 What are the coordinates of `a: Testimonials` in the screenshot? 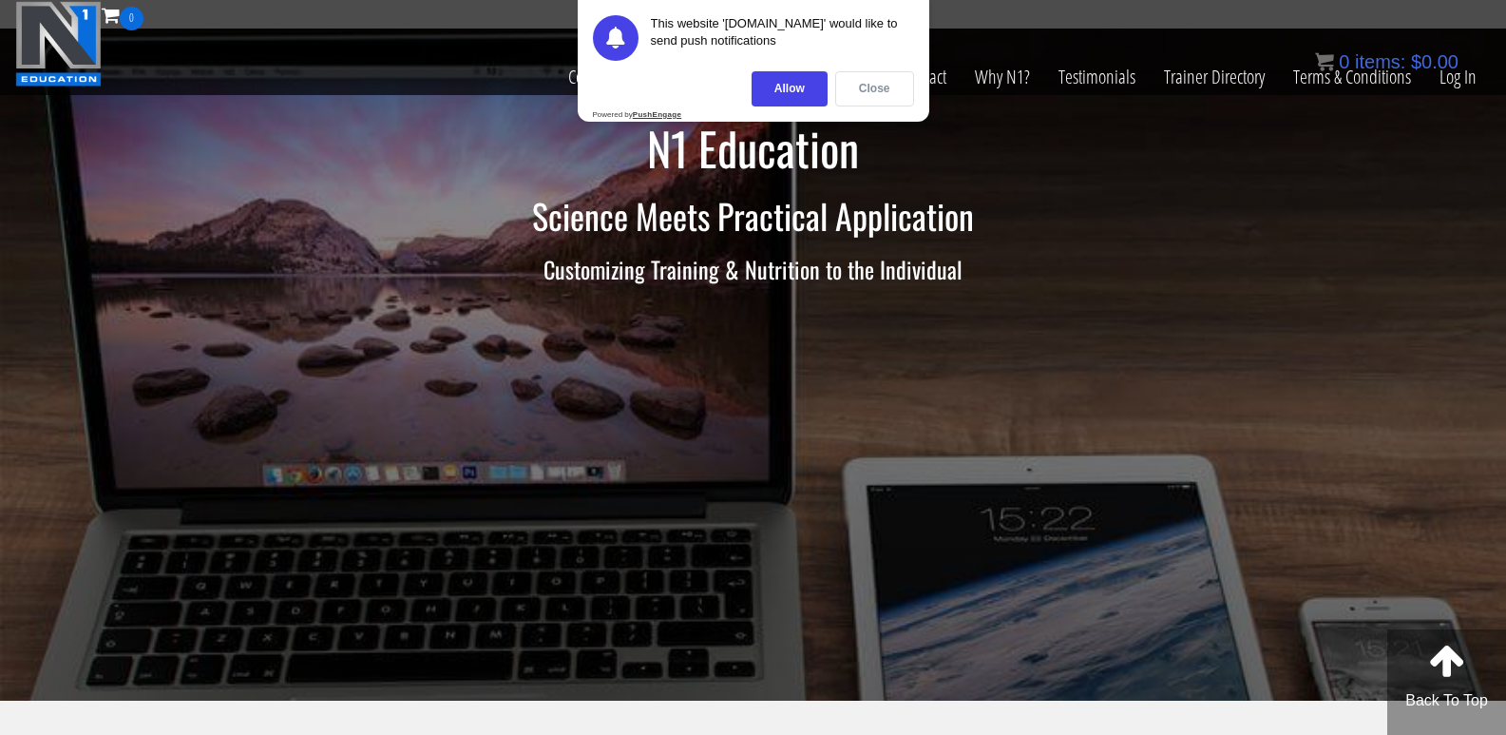 It's located at (1097, 77).